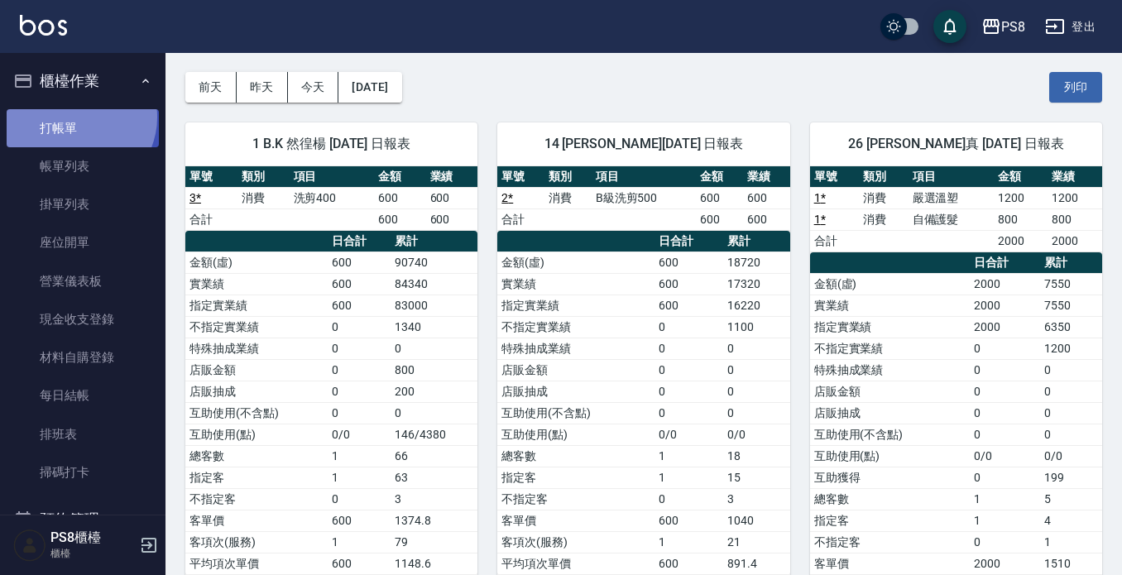 The image size is (1122, 575). Describe the element at coordinates (256, 542) in the screenshot. I see `td: 客項次(服務)` at that location.